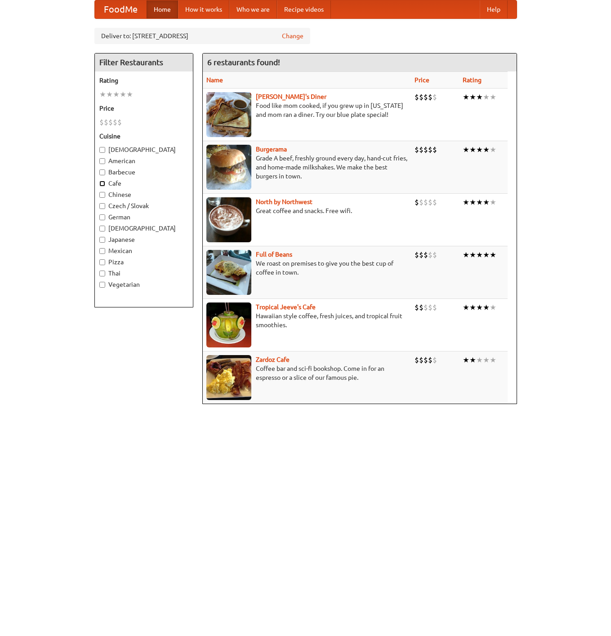 The height and width of the screenshot is (636, 611). I want to click on a: Zardoz Cafe, so click(272, 359).